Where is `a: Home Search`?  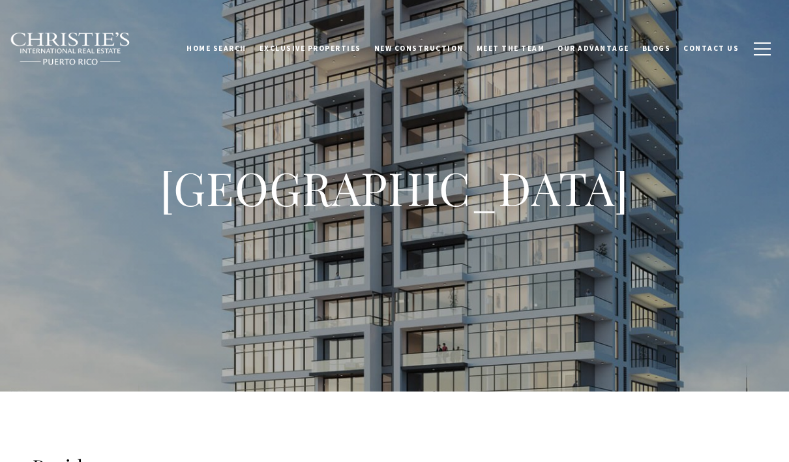
a: Home Search is located at coordinates (216, 48).